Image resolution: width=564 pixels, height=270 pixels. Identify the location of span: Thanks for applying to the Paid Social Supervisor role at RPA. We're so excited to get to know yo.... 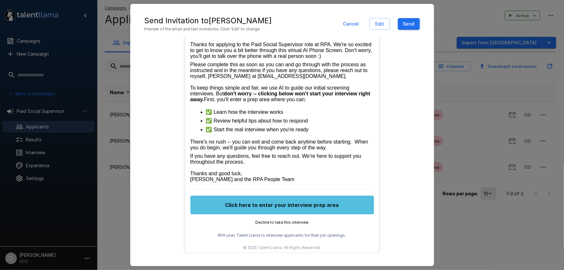
(282, 50).